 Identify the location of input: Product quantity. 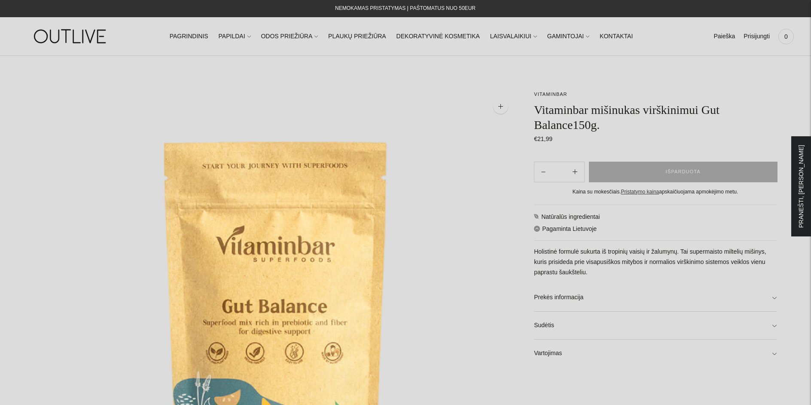
(559, 171).